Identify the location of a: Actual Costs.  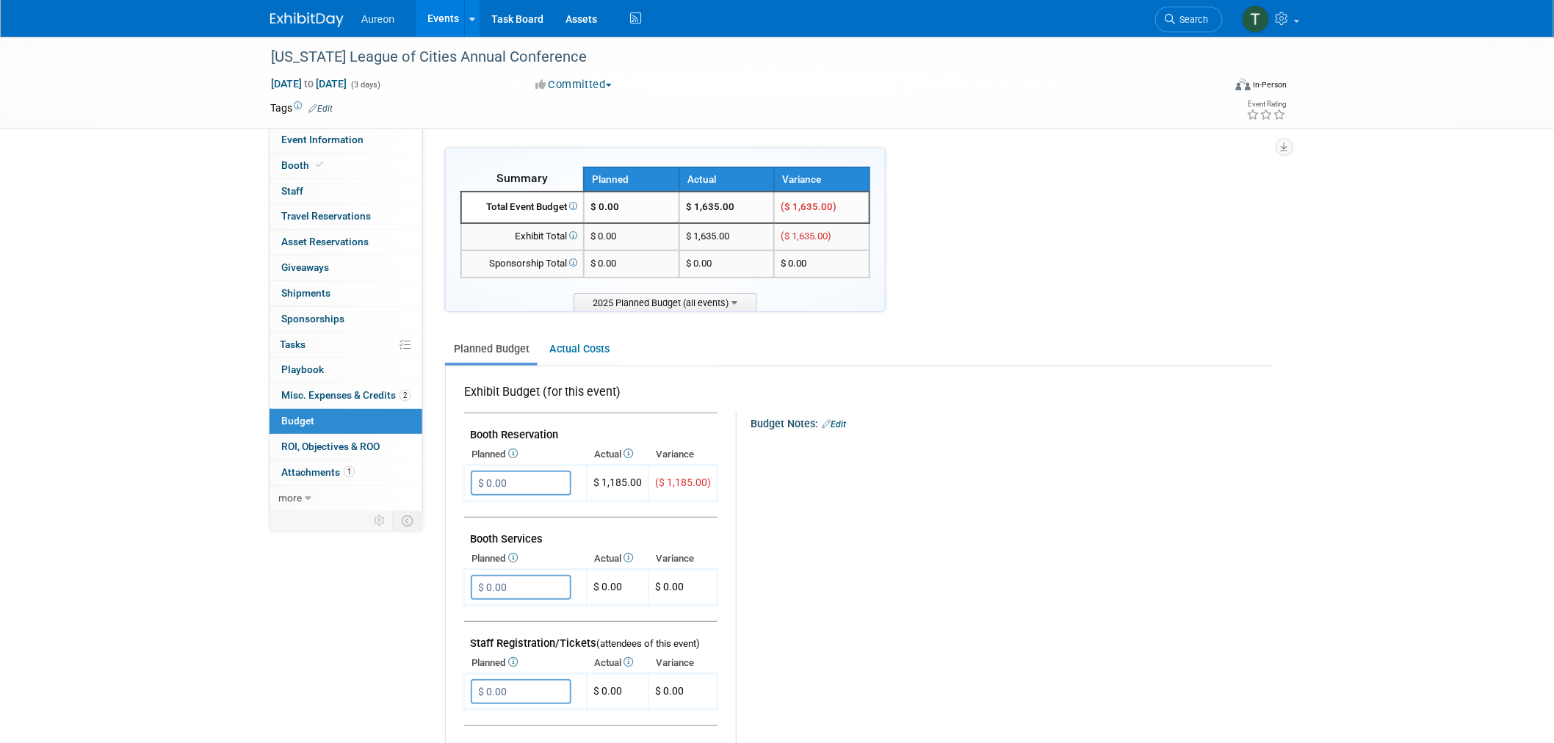
(579, 349).